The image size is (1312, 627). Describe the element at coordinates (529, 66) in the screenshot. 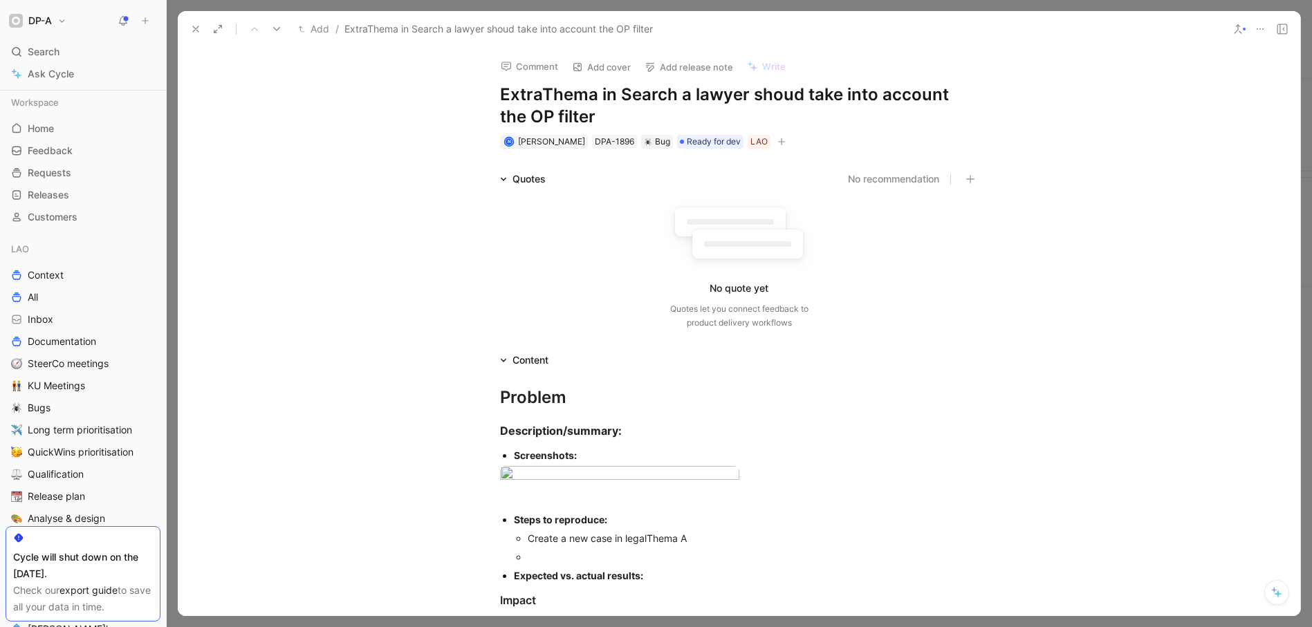

I see `button: Comment` at that location.